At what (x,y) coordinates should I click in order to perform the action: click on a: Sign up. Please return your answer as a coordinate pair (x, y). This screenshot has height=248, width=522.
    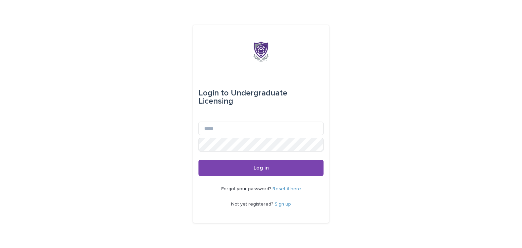
    Looking at the image, I should click on (282, 204).